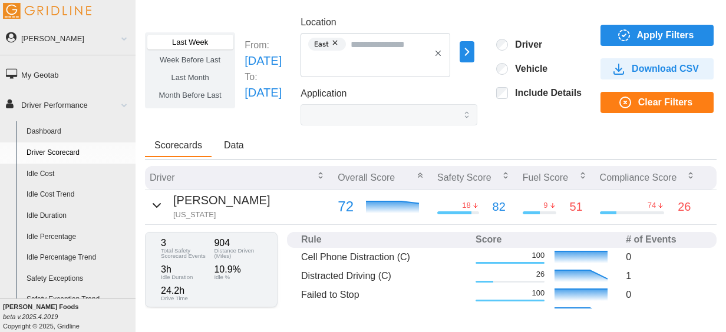 This screenshot has height=332, width=726. I want to click on p: 904, so click(237, 243).